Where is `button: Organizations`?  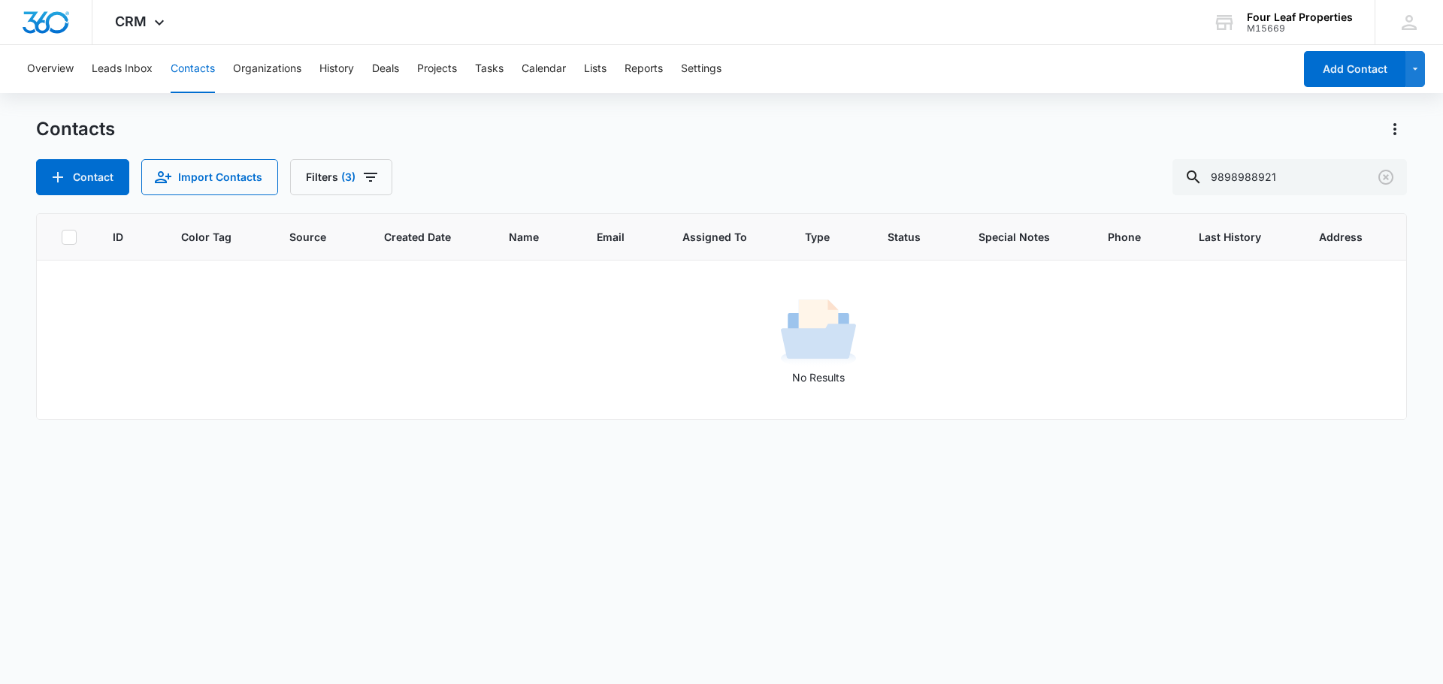
button: Organizations is located at coordinates (267, 69).